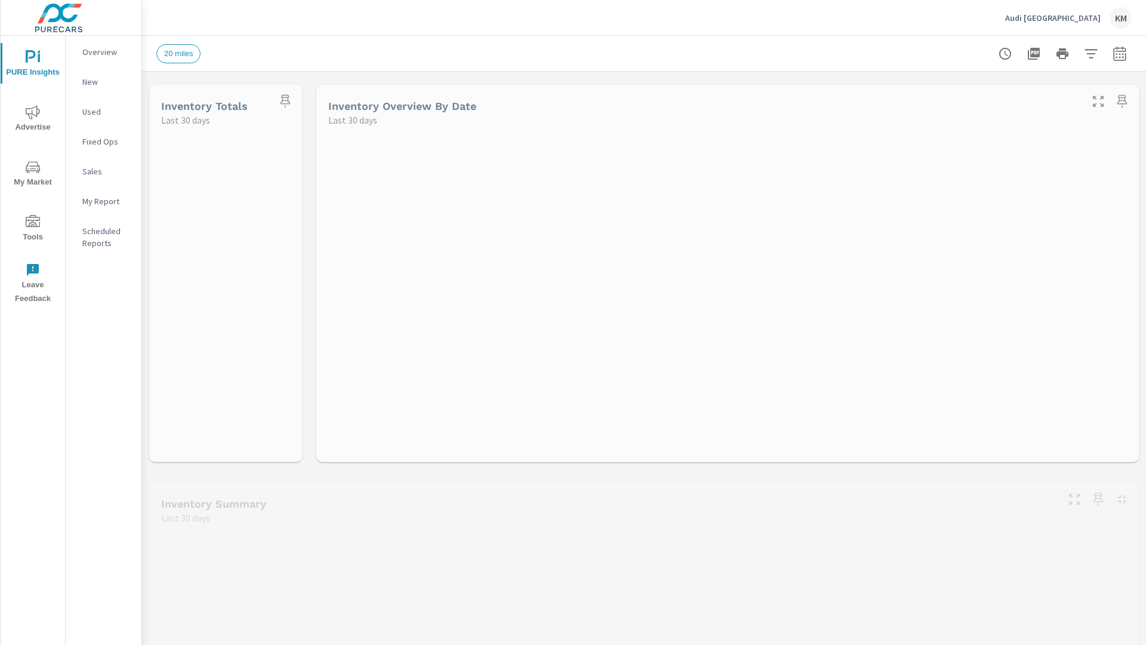 The width and height of the screenshot is (1146, 645). Describe the element at coordinates (402, 106) in the screenshot. I see `h5: Inventory Overview By Date` at that location.